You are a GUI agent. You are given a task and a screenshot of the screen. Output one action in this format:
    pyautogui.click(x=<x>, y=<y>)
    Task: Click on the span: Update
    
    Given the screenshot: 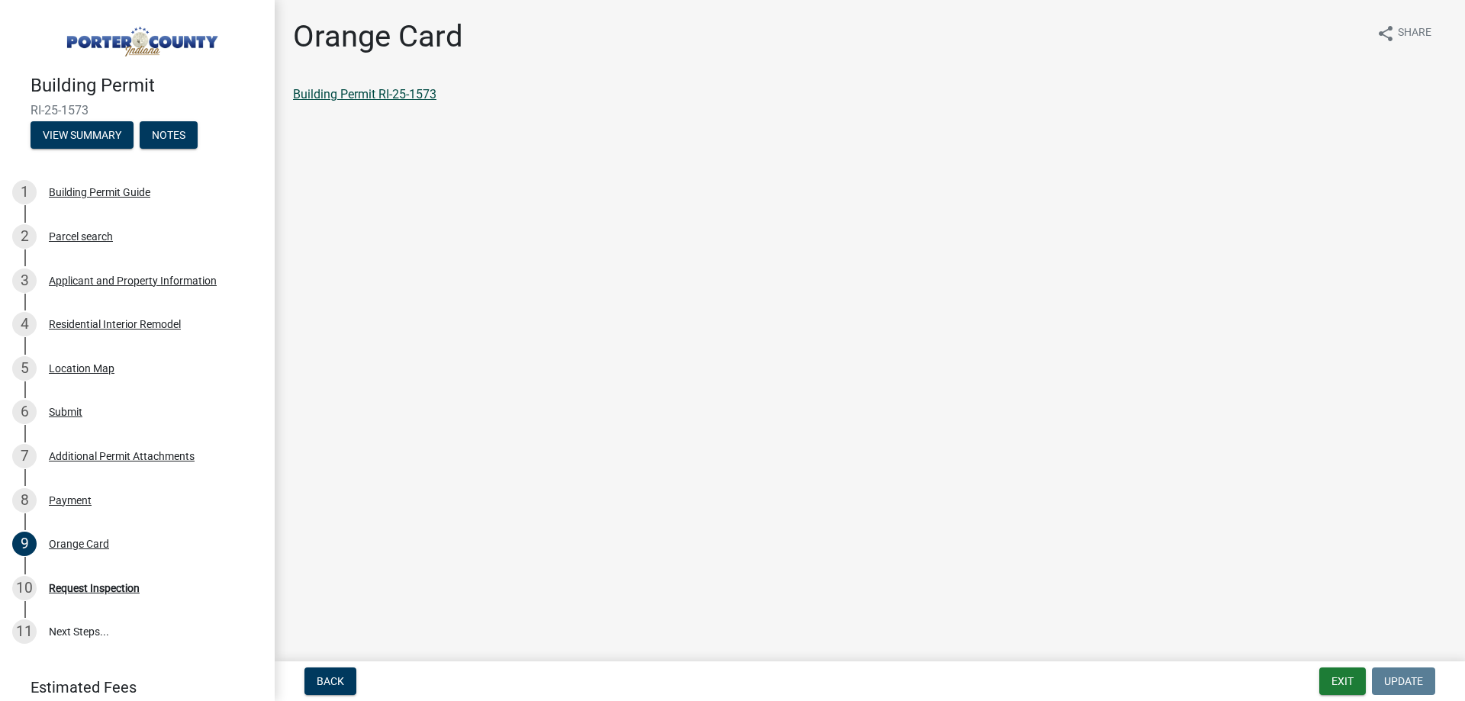 What is the action you would take?
    pyautogui.click(x=1403, y=681)
    